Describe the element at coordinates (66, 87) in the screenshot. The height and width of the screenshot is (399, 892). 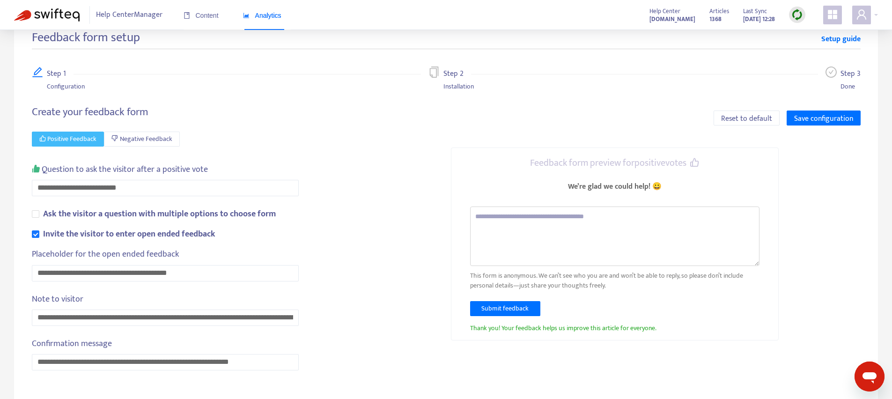
I see `div: Configuration` at that location.